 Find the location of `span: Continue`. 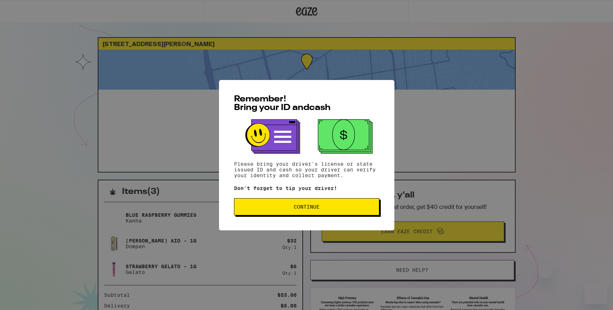

span: Continue is located at coordinates (307, 207).